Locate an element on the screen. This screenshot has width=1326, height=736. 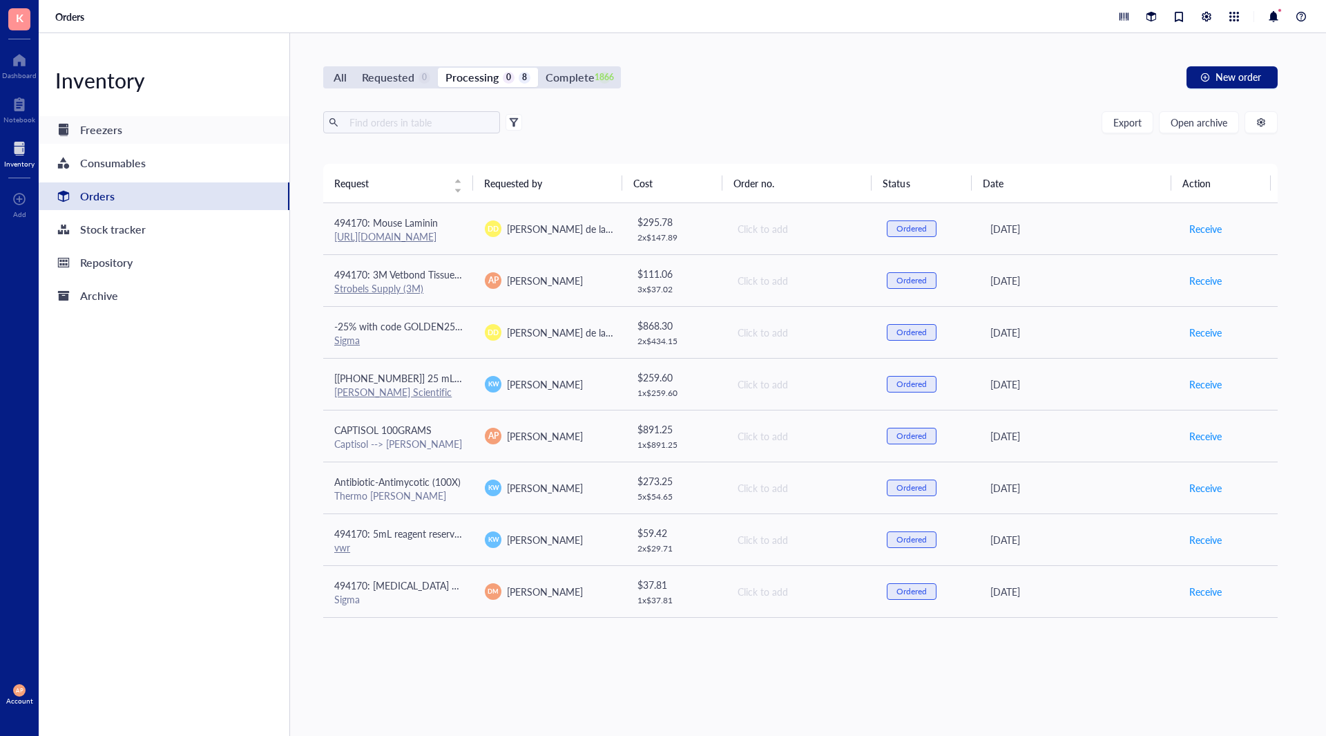
a: Freezers is located at coordinates (164, 130).